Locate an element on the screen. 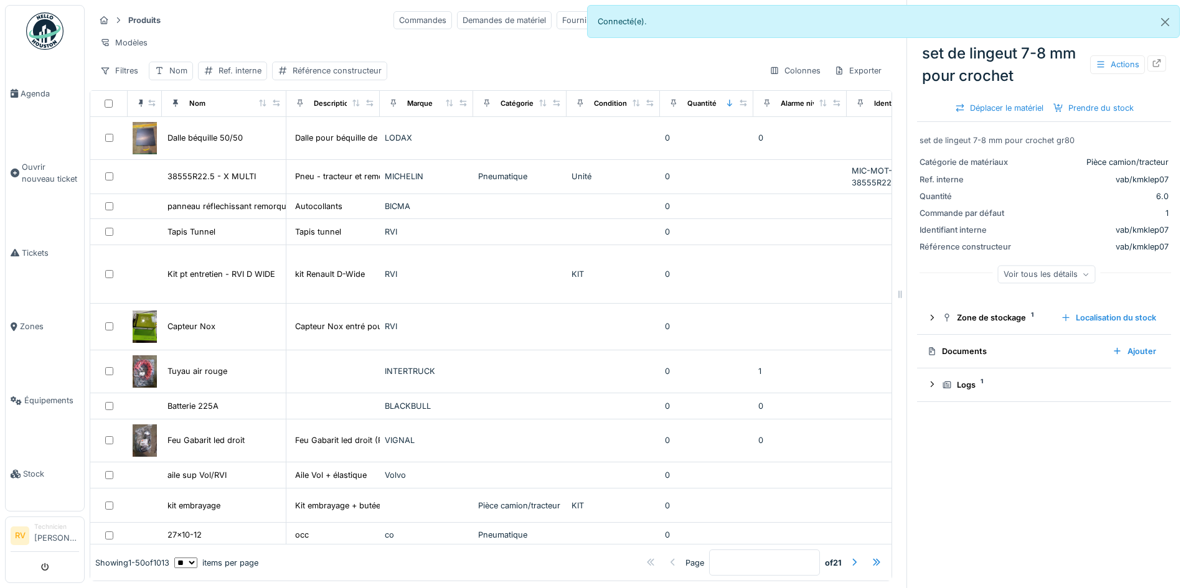 This screenshot has width=1186, height=588. div: Kit embrayage + butée + roulement pilote+volant... is located at coordinates (391, 505).